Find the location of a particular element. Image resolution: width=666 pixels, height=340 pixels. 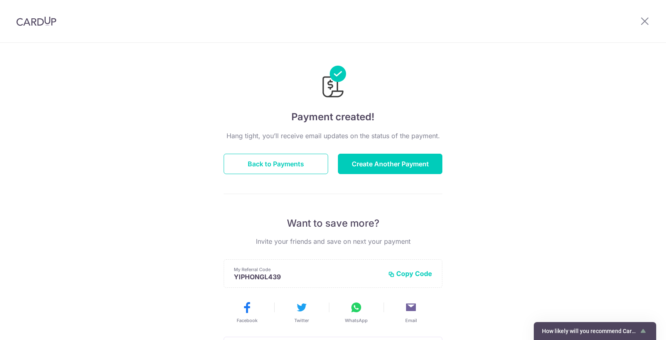

span: Facebook is located at coordinates (247, 321).